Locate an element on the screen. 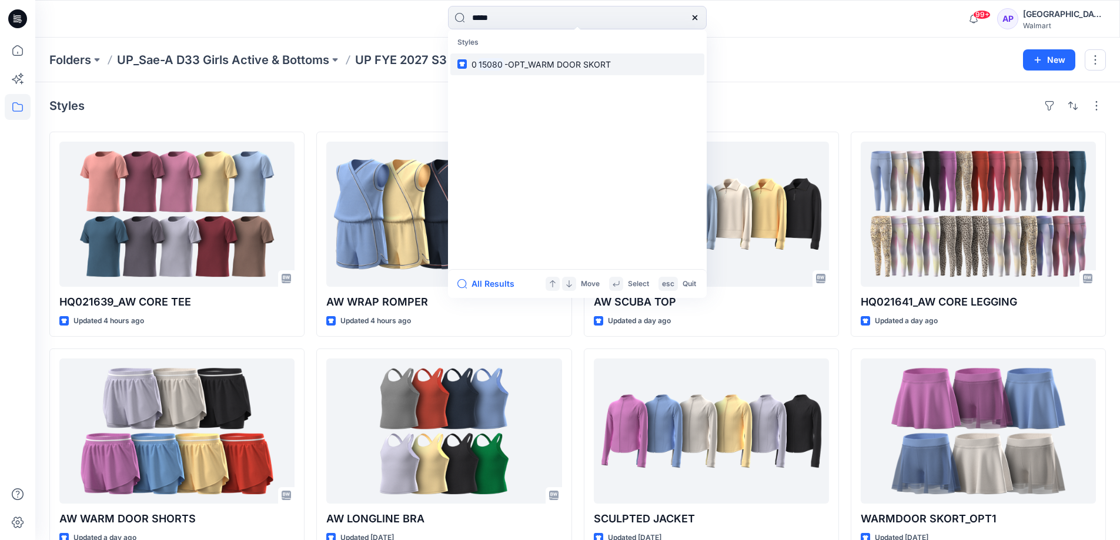 This screenshot has width=1120, height=540. div: Walmart is located at coordinates (1064, 25).